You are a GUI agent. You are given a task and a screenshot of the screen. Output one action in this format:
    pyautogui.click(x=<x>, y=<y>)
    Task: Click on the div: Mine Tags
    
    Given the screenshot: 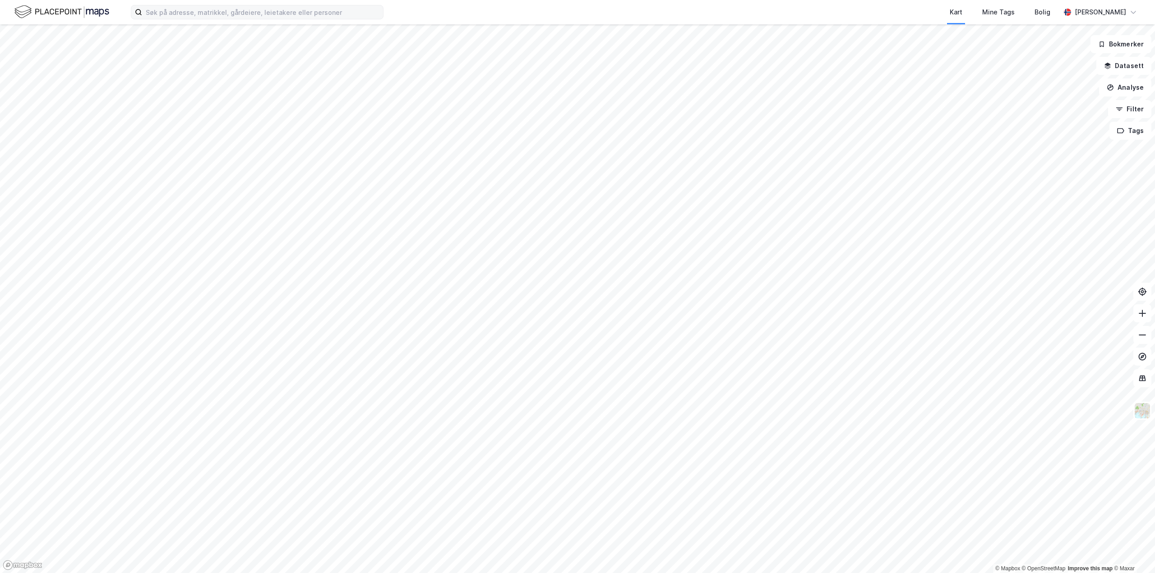 What is the action you would take?
    pyautogui.click(x=998, y=12)
    